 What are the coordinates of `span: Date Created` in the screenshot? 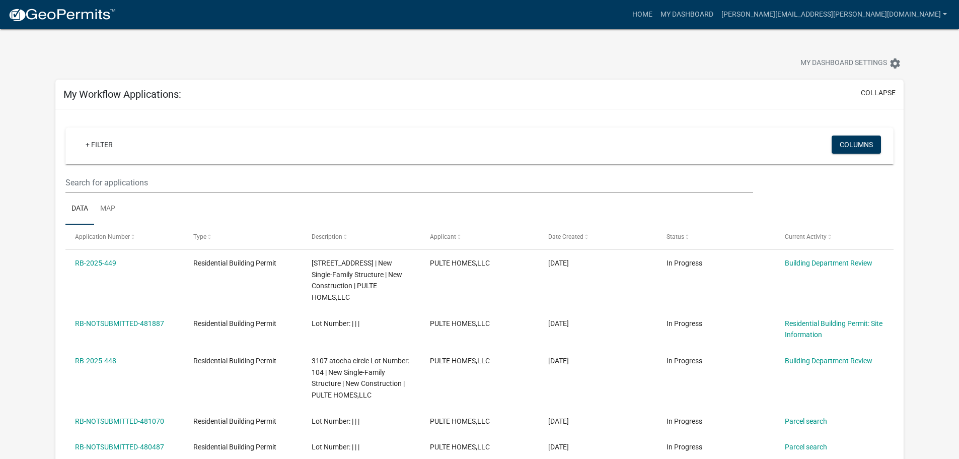 It's located at (566, 237).